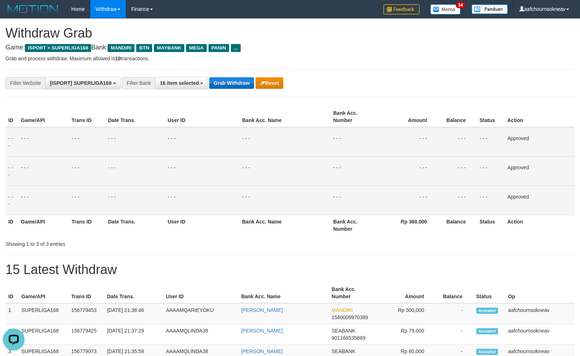  What do you see at coordinates (460, 5) in the screenshot?
I see `span: 34` at bounding box center [460, 5].